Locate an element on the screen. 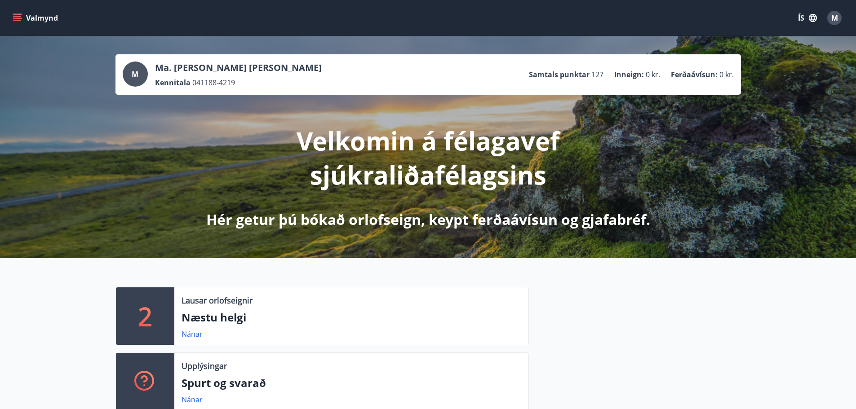 This screenshot has width=856, height=409. span: 041188-4219 is located at coordinates (213, 83).